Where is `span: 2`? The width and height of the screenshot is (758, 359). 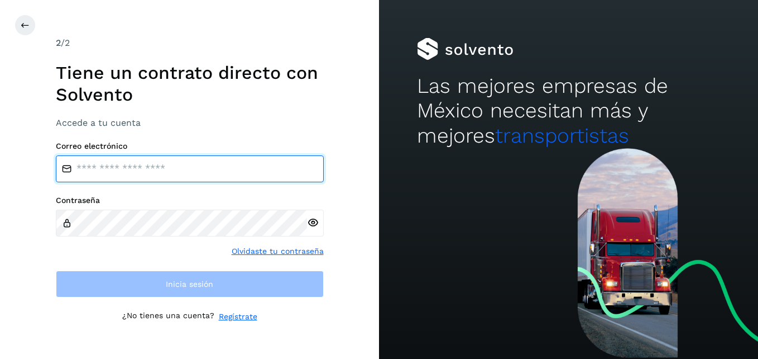
span: 2 is located at coordinates (58, 42).